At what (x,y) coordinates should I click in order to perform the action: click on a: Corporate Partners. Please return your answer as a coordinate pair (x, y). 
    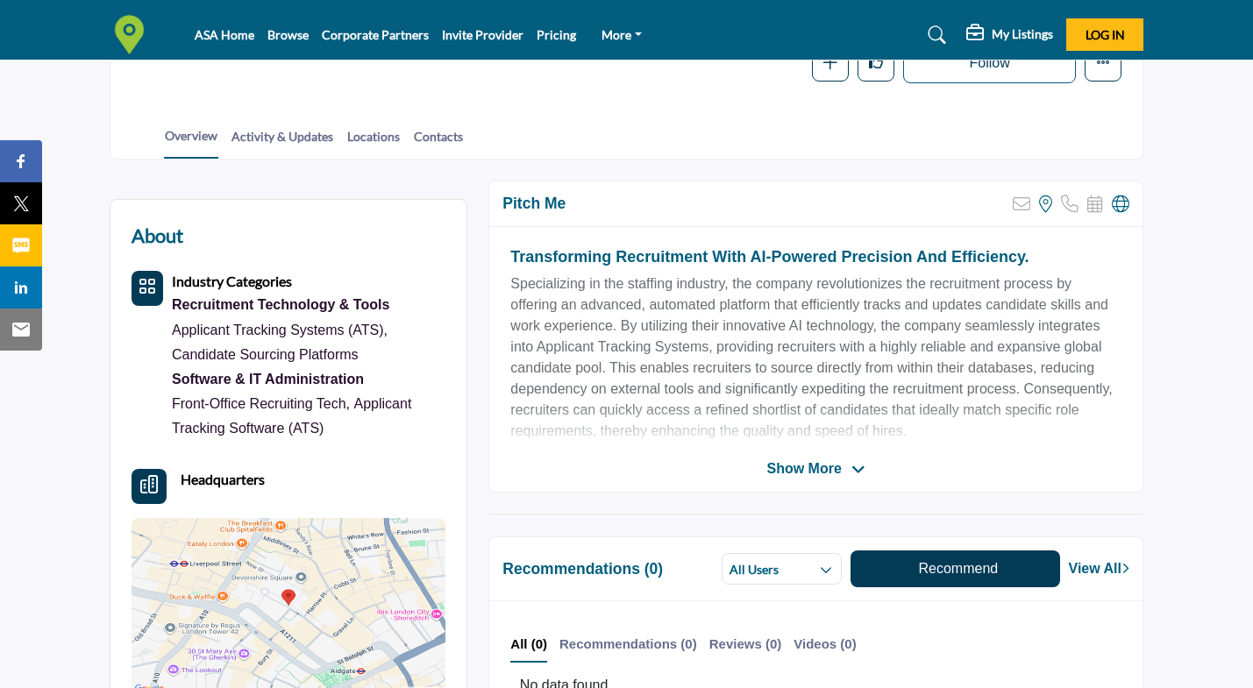
    Looking at the image, I should click on (375, 34).